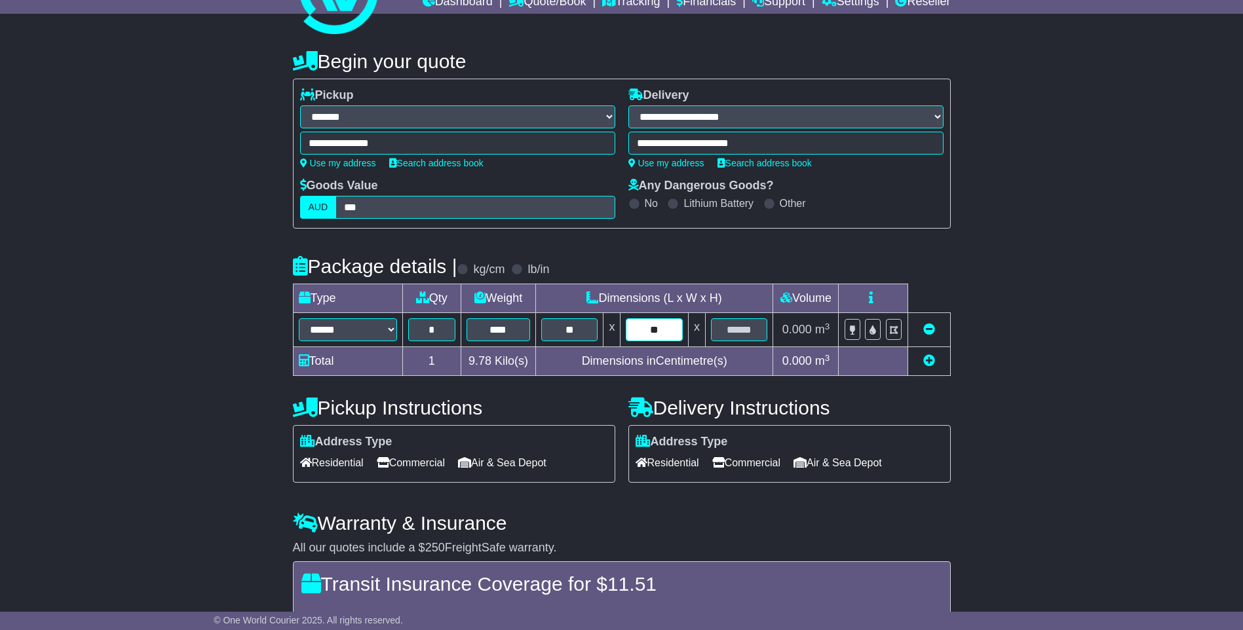  I want to click on td: Weight, so click(498, 299).